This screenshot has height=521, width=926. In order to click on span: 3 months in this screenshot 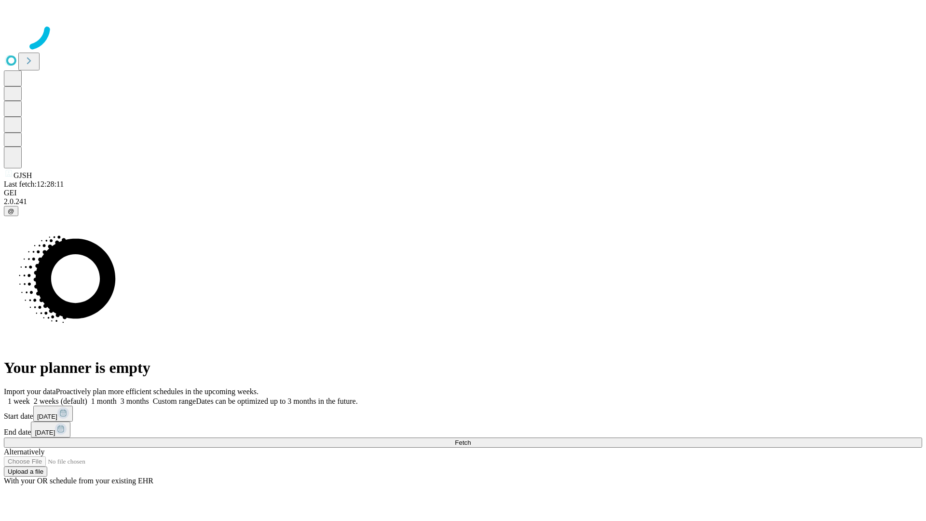, I will do `click(135, 401)`.